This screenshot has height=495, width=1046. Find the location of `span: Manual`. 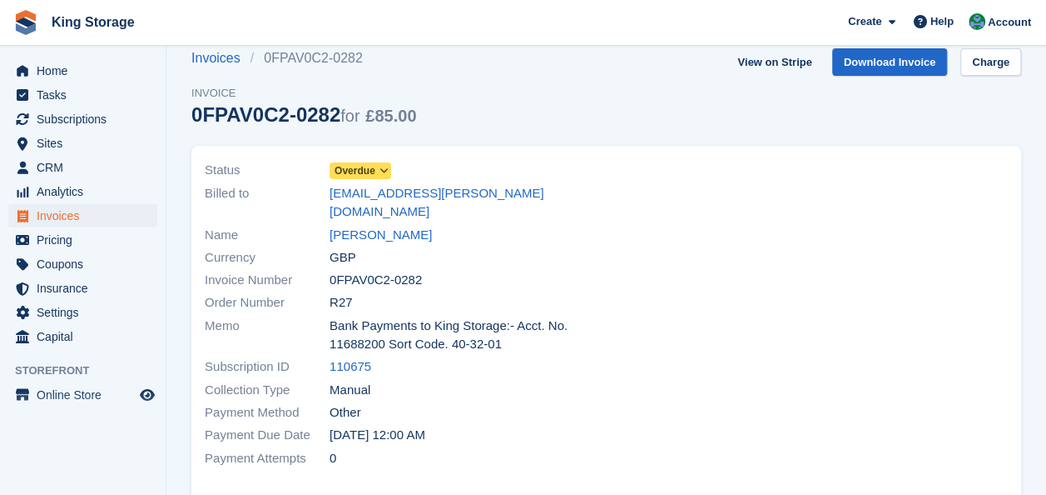

span: Manual is located at coordinates (350, 390).